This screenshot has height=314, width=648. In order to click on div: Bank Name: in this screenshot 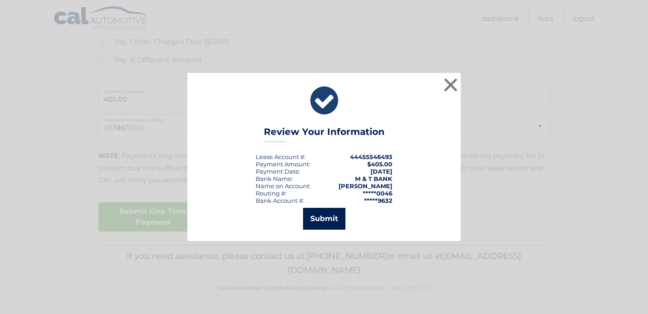, I will do `click(274, 179)`.